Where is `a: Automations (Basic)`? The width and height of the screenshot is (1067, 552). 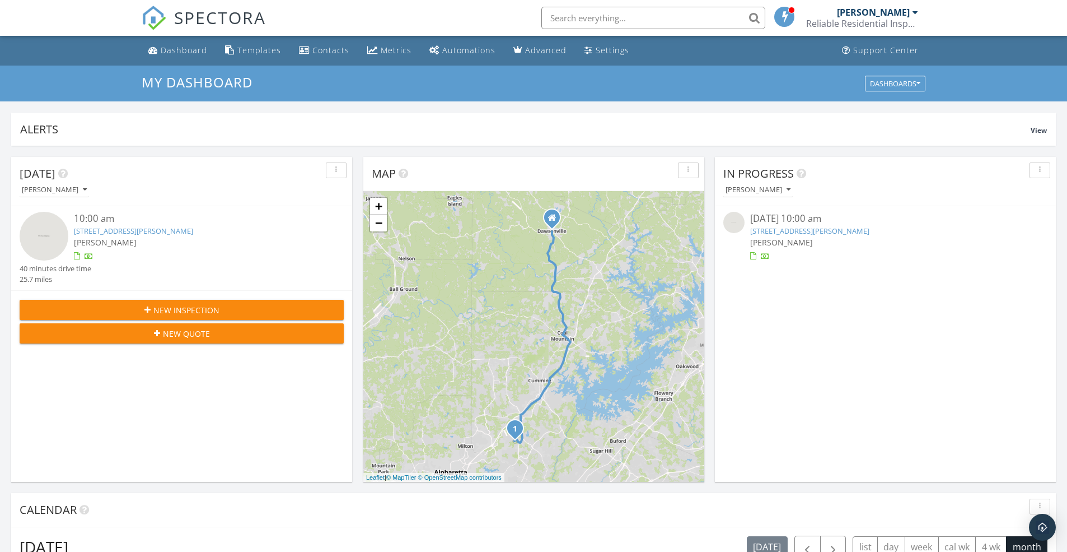 a: Automations (Basic) is located at coordinates (463, 50).